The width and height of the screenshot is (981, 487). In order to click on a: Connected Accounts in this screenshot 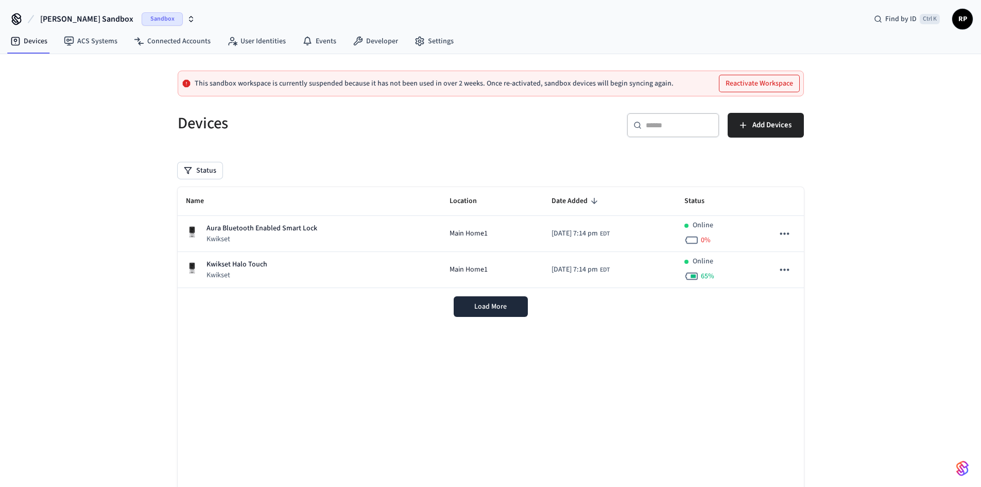, I will do `click(172, 41)`.